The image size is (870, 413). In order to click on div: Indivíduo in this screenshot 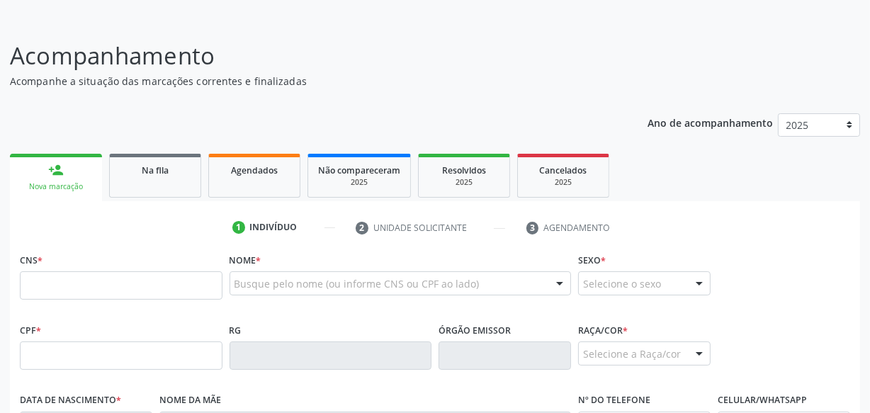, I will do `click(274, 228)`.